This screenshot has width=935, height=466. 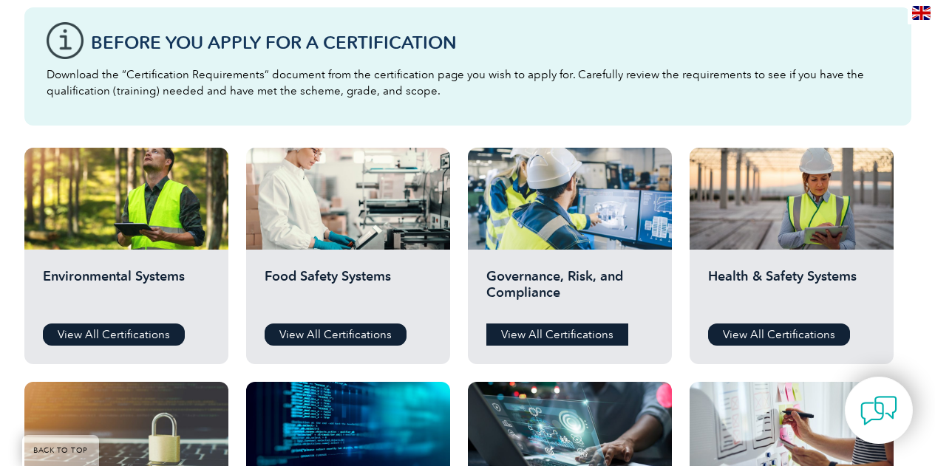 What do you see at coordinates (61, 451) in the screenshot?
I see `a: BACK TO TOP` at bounding box center [61, 451].